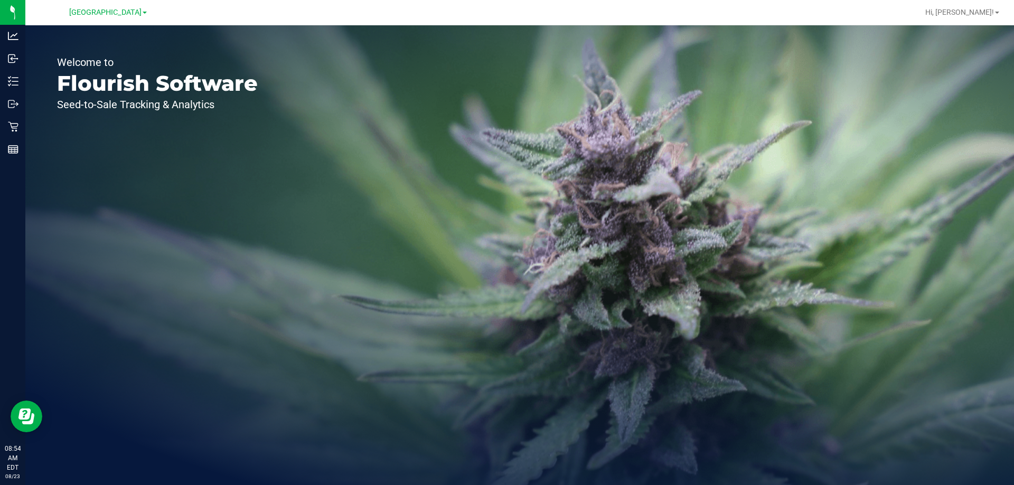 This screenshot has height=485, width=1014. What do you see at coordinates (13, 458) in the screenshot?
I see `p: 08:54 AM EDT` at bounding box center [13, 458].